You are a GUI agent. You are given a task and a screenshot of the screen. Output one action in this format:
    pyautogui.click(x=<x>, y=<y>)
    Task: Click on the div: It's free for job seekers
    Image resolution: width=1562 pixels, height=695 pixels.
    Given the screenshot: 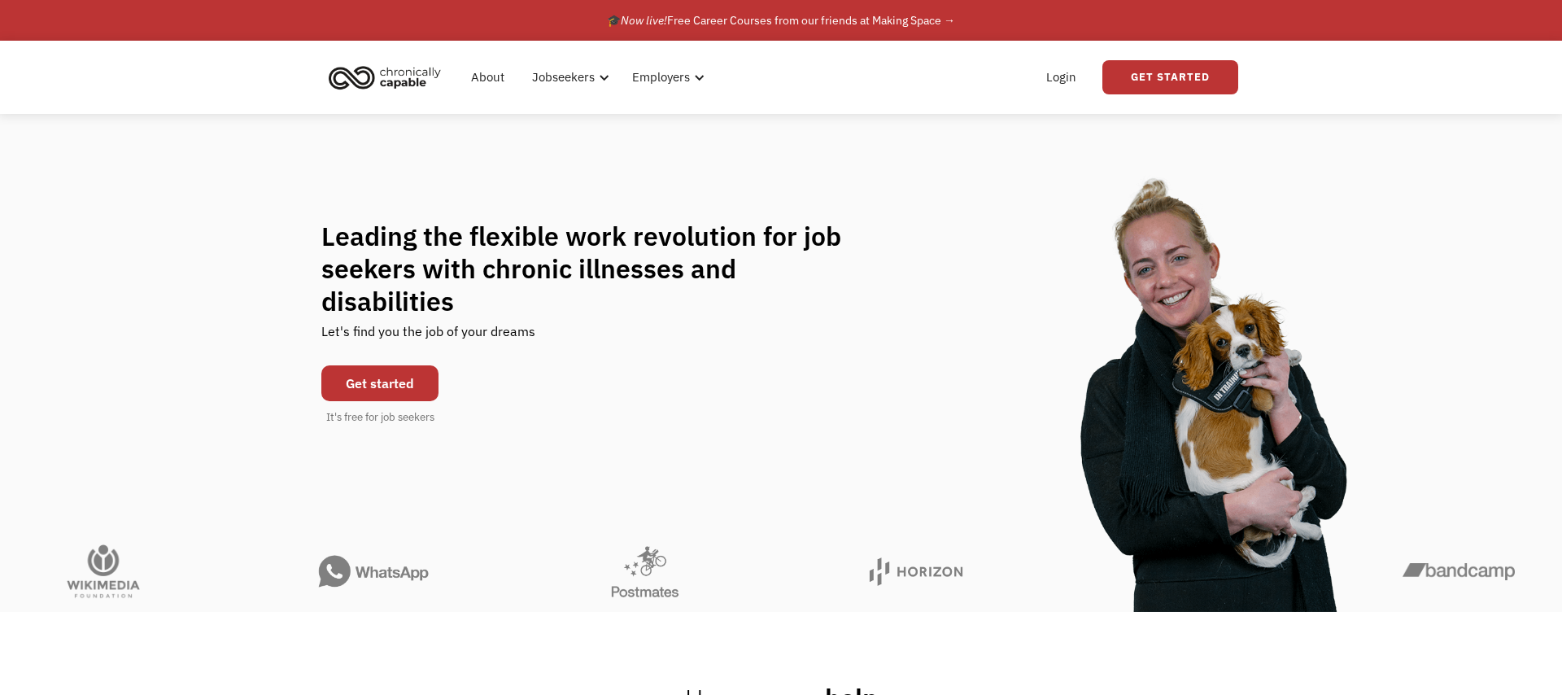 What is the action you would take?
    pyautogui.click(x=380, y=417)
    